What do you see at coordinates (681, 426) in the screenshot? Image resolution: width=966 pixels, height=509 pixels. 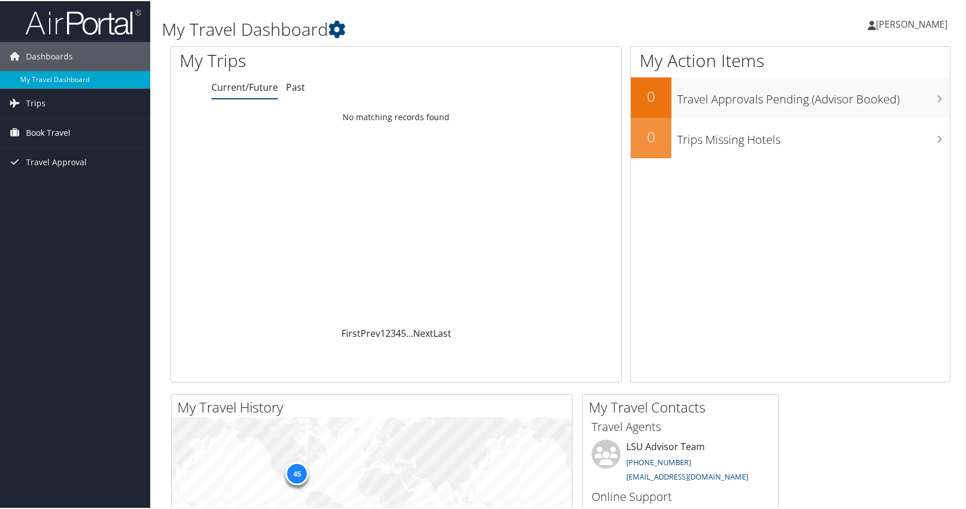 I see `h3: Travel Agents` at bounding box center [681, 426].